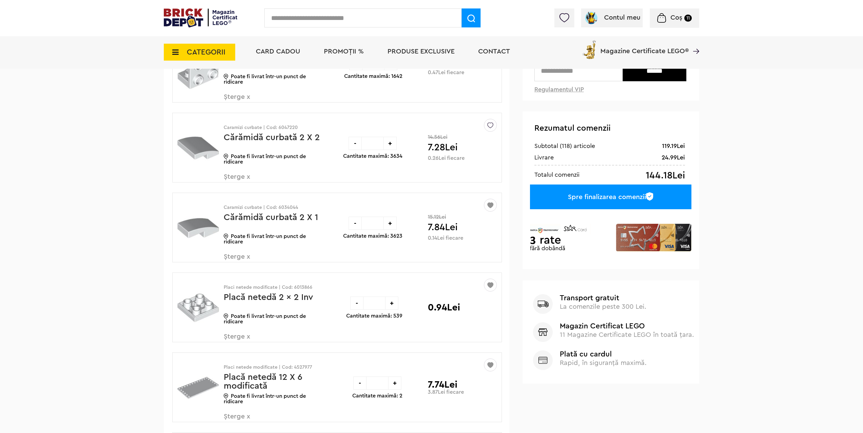  What do you see at coordinates (268, 297) in the screenshot?
I see `a: Placă netedă 2 x 2 Inv` at bounding box center [268, 297].